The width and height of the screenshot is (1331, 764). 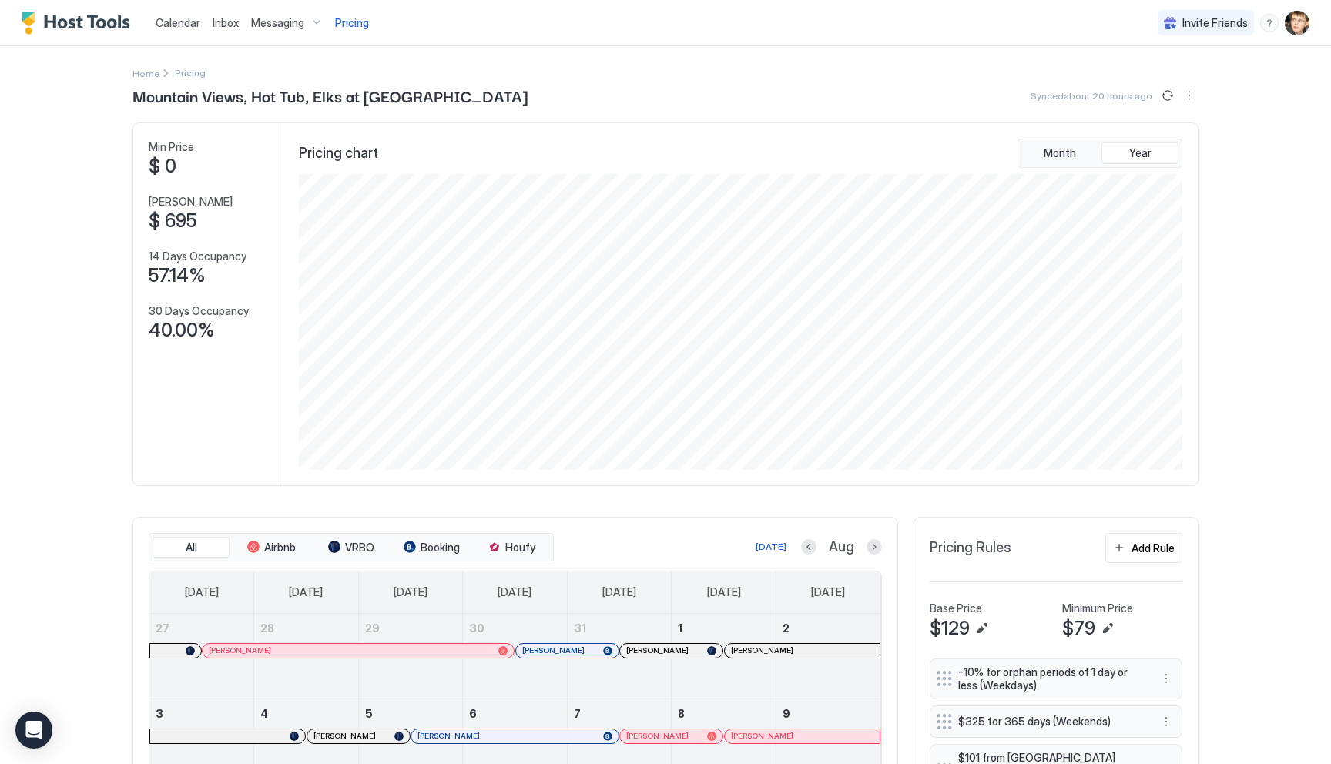 What do you see at coordinates (163, 628) in the screenshot?
I see `span: 27` at bounding box center [163, 628].